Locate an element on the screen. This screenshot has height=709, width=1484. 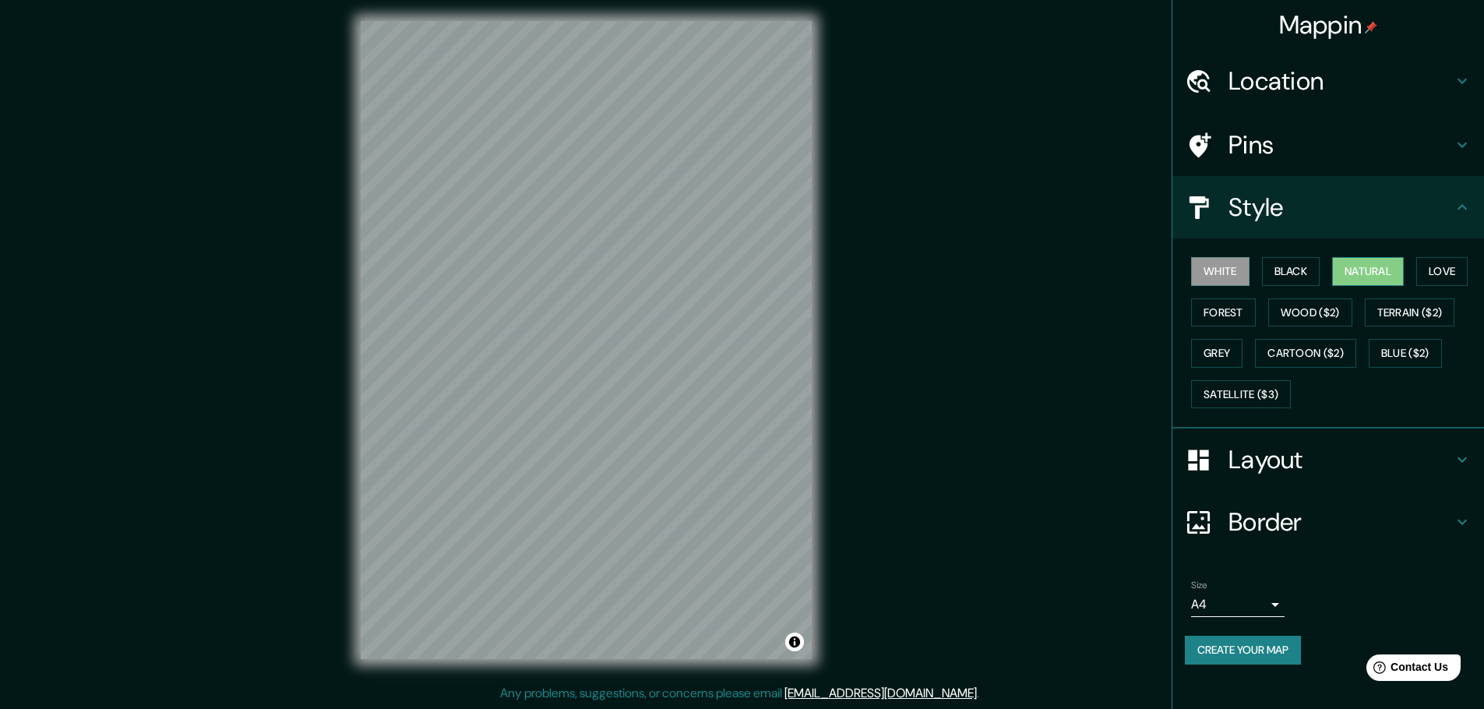
button: Grey is located at coordinates (1216, 353).